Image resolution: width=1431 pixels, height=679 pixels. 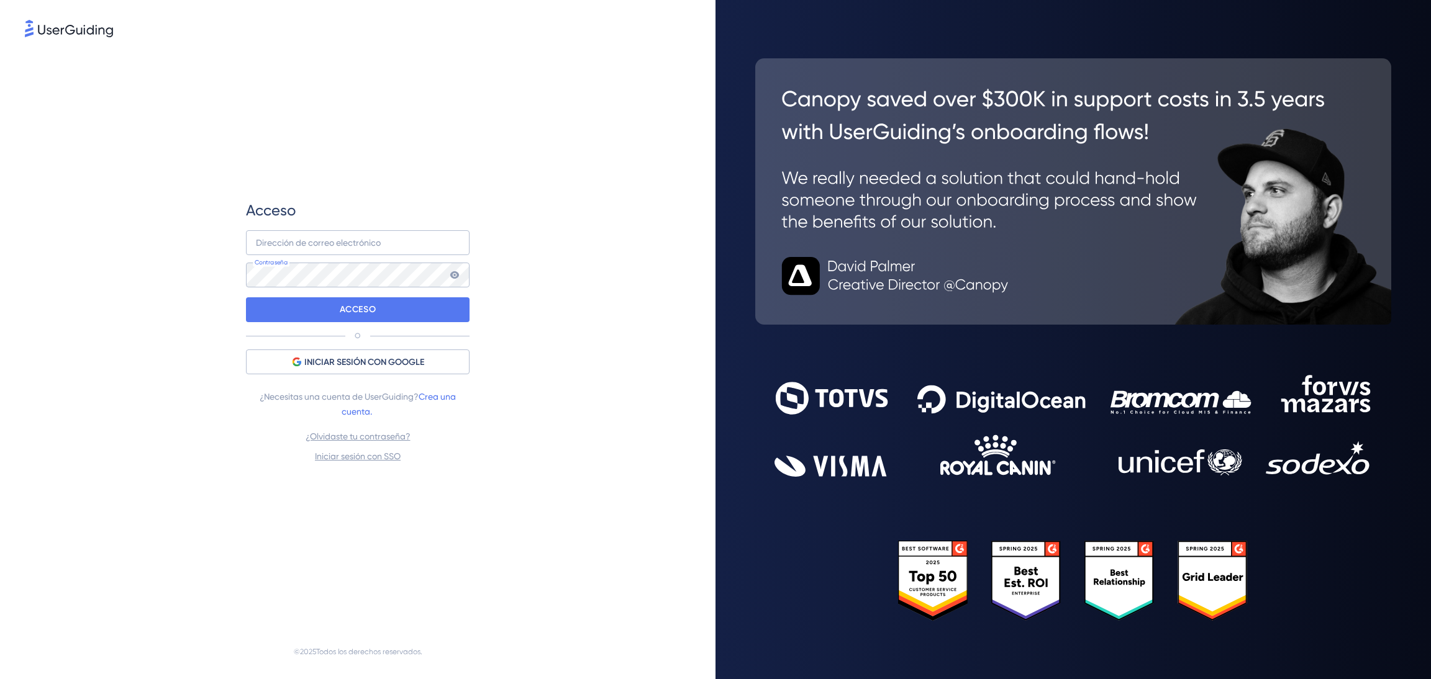 What do you see at coordinates (1073, 426) in the screenshot?
I see `img: 9302ce2ac39453076f5bc0f2f2ca889b.svg` at bounding box center [1073, 426].